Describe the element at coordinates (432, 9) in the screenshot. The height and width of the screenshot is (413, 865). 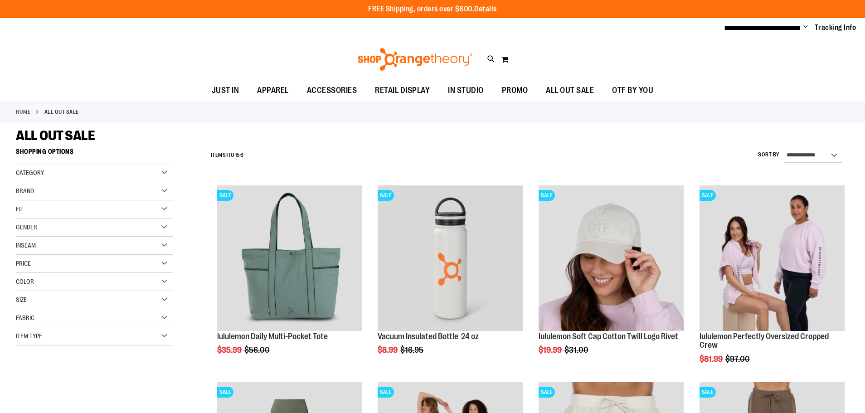
I see `p: FREE Shipping, orders over $600.` at that location.